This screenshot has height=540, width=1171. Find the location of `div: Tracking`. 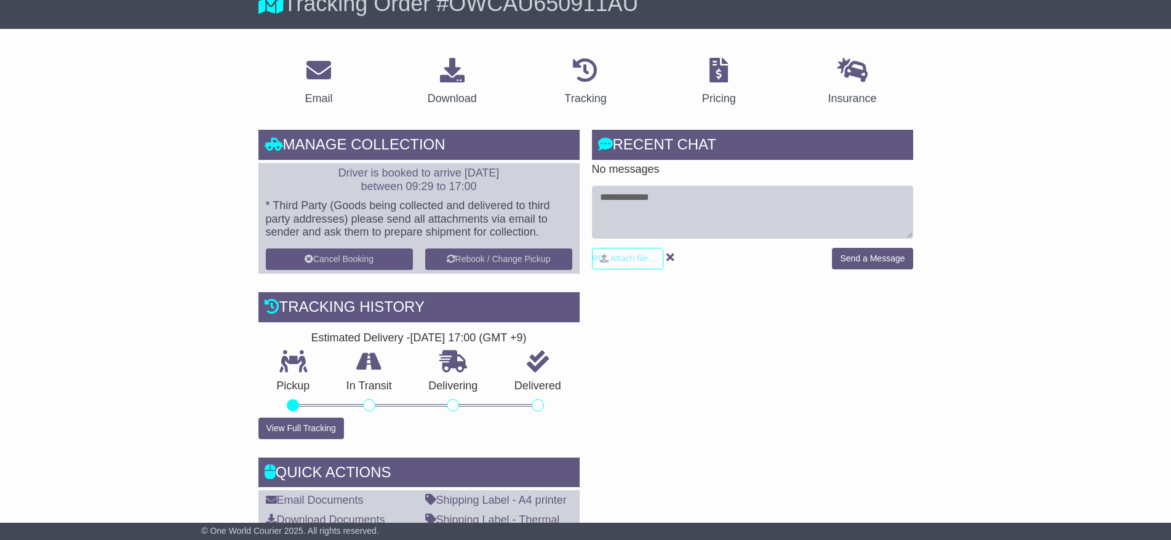

div: Tracking is located at coordinates (585, 98).